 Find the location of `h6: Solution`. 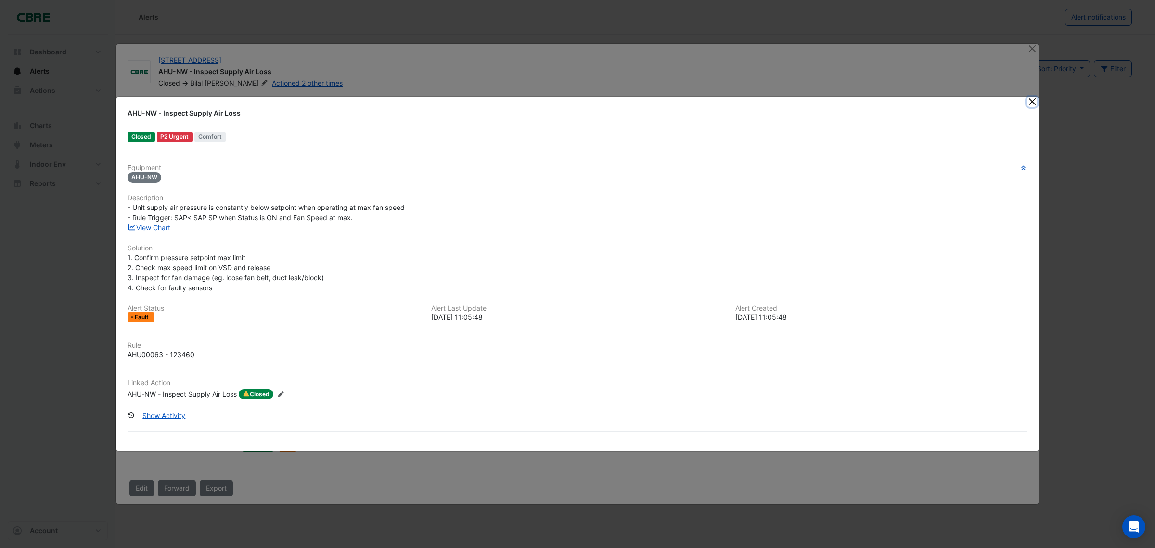

h6: Solution is located at coordinates (577, 248).